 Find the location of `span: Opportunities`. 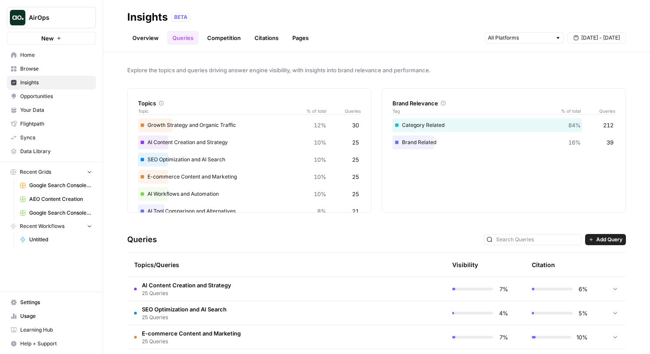

span: Opportunities is located at coordinates (56, 96).